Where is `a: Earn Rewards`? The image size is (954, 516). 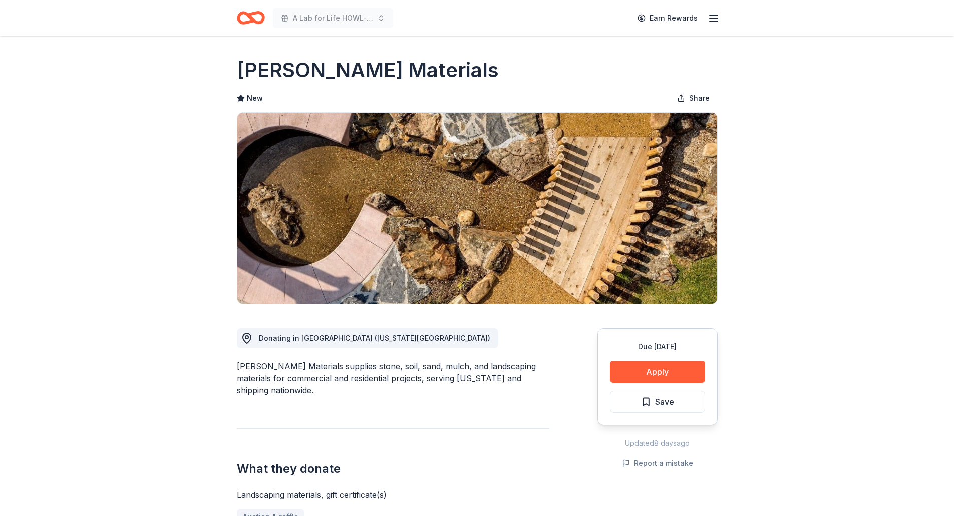
a: Earn Rewards is located at coordinates (667, 18).